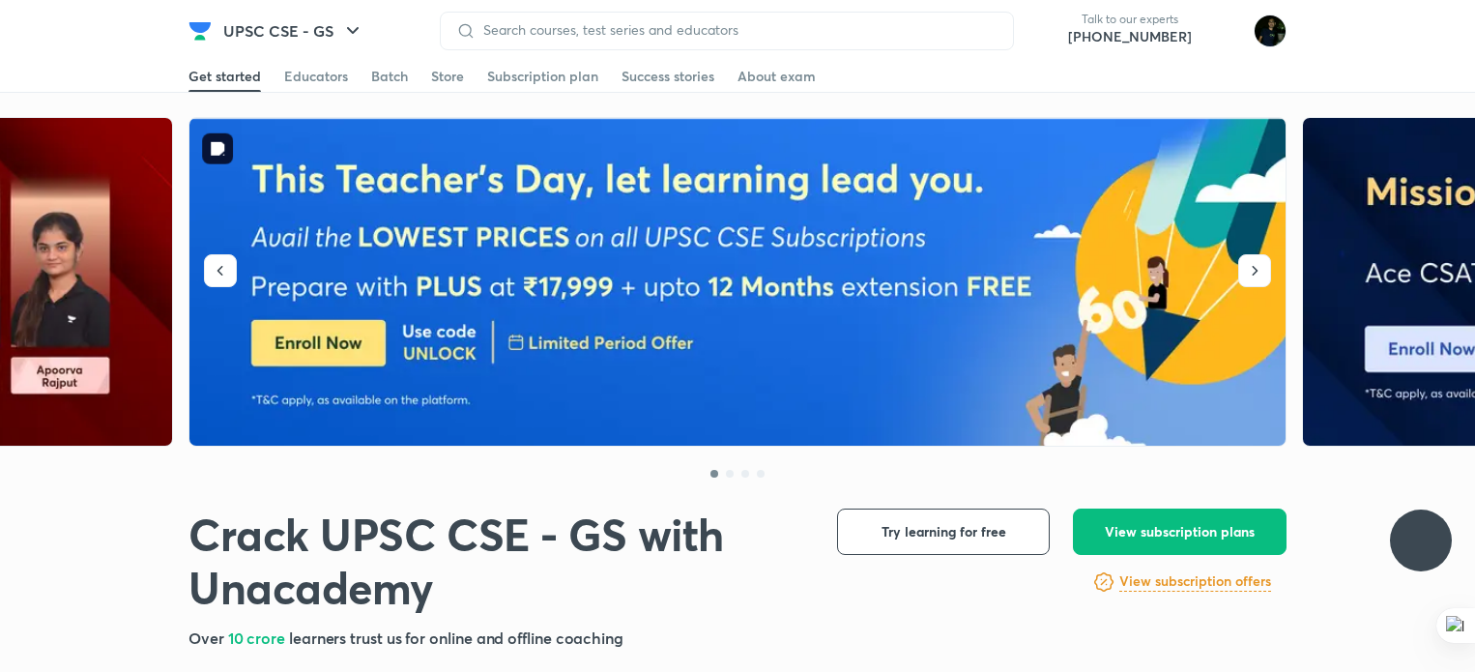  I want to click on span: learners trust us for online and offline coaching, so click(456, 637).